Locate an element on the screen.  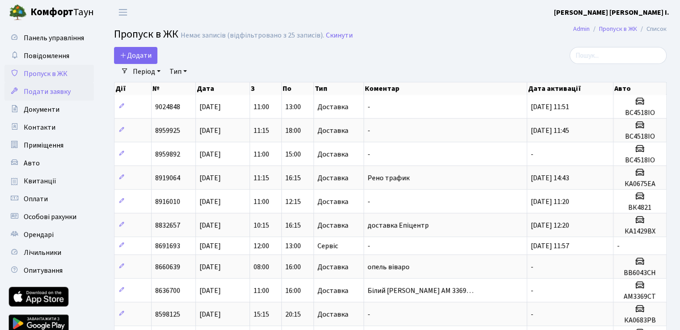
span: 12:15 is located at coordinates (293, 202).